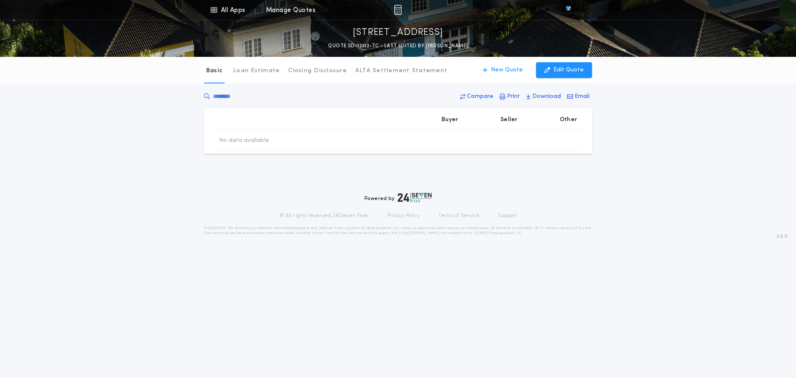 The height and width of the screenshot is (378, 796). What do you see at coordinates (404, 216) in the screenshot?
I see `a: Privacy Policy` at bounding box center [404, 216].